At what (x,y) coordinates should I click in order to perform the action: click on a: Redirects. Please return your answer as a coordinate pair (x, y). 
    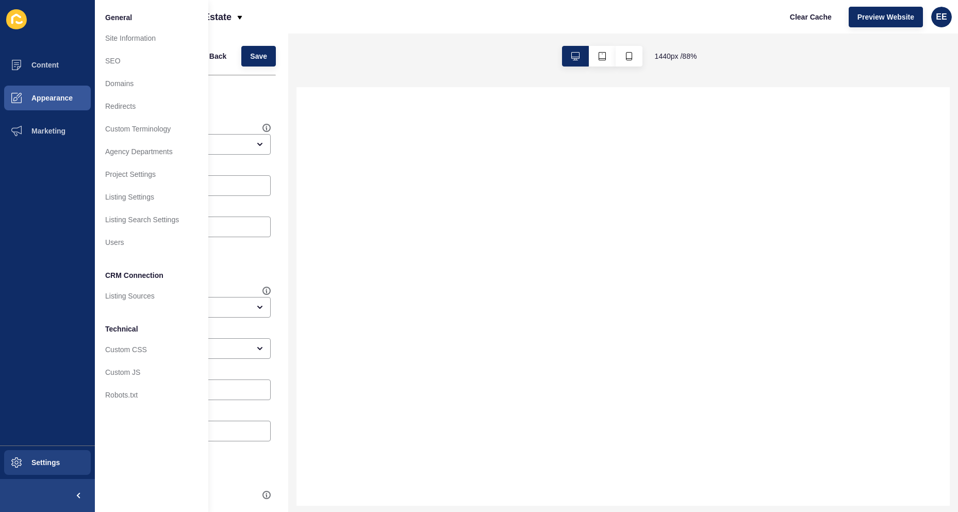
    Looking at the image, I should click on (152, 106).